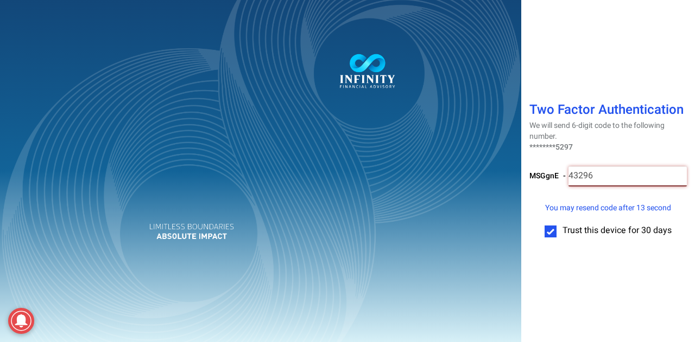 The width and height of the screenshot is (695, 342). I want to click on span: MSGgnE, so click(544, 176).